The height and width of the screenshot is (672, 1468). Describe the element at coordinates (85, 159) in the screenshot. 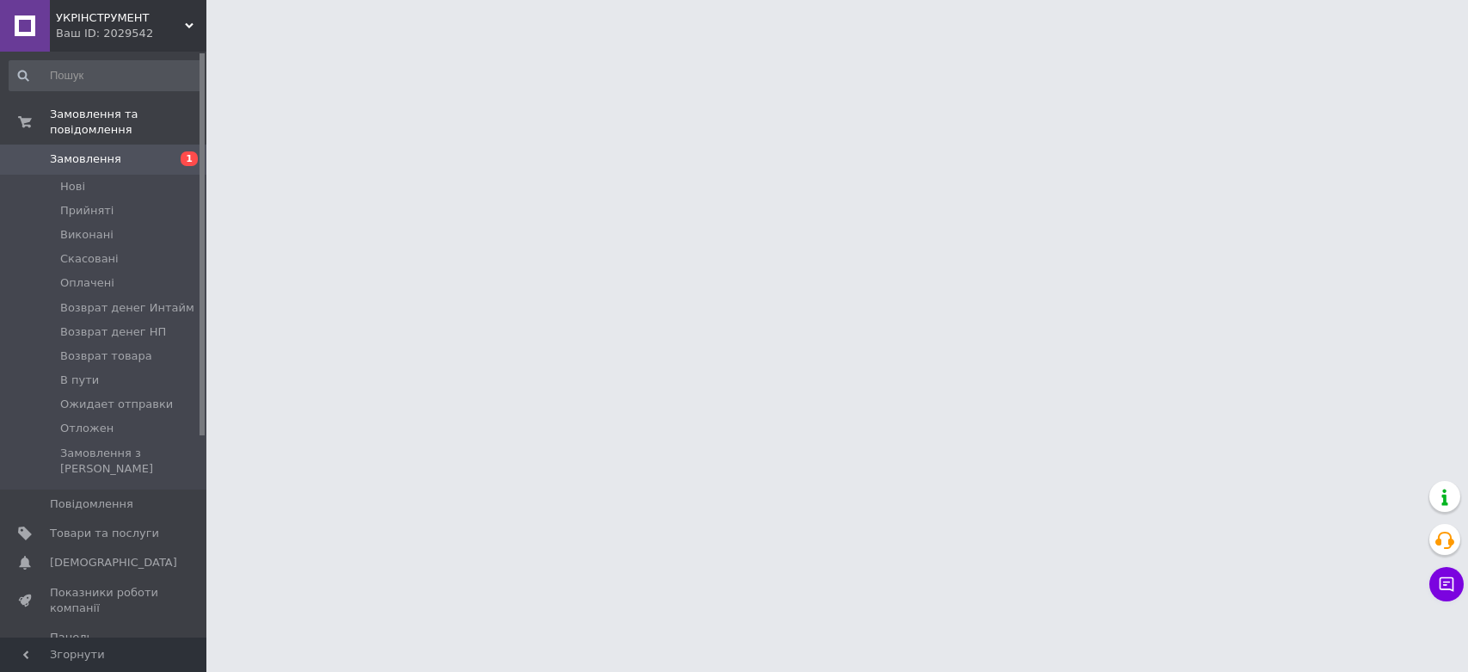

I see `span: Замовлення` at that location.